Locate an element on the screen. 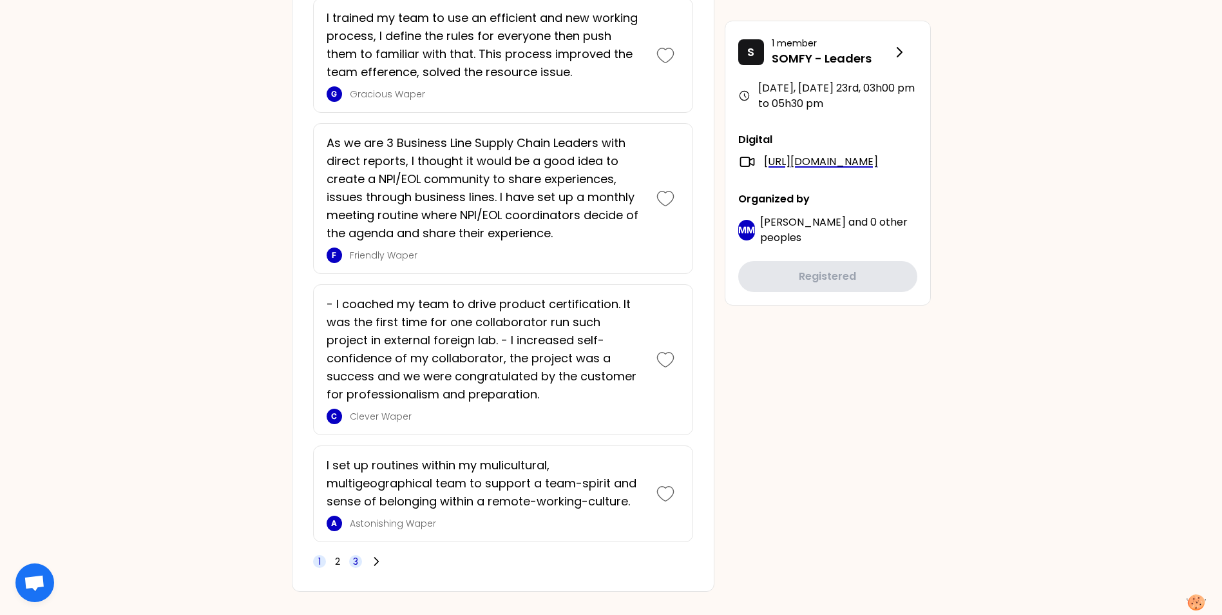  span: 3 is located at coordinates (356, 561).